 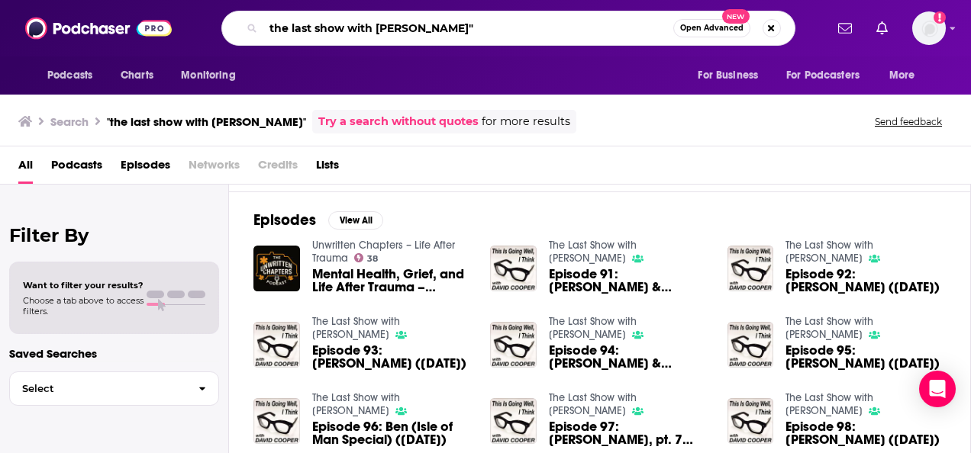 I want to click on span: Lists, so click(x=327, y=168).